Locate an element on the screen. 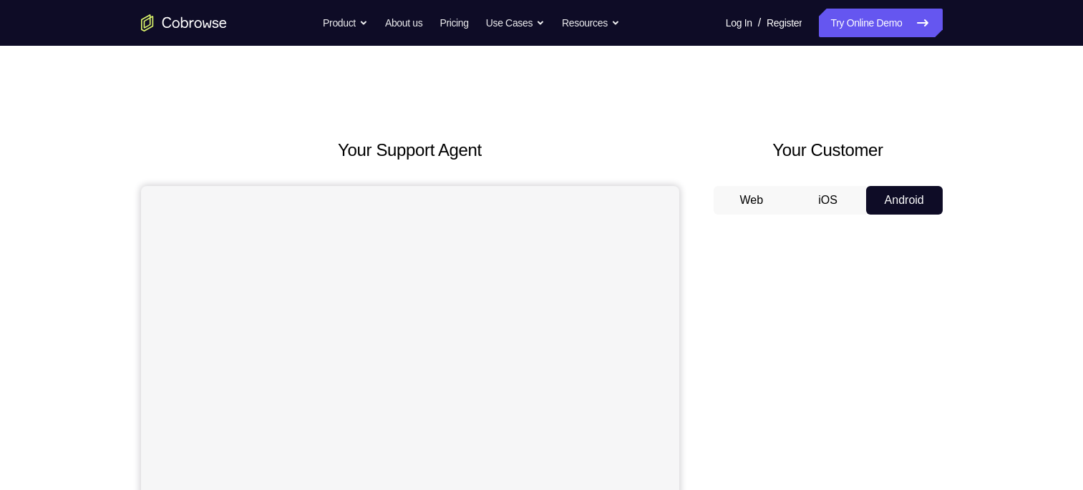 The width and height of the screenshot is (1083, 490). h2: Your Customer is located at coordinates (828, 150).